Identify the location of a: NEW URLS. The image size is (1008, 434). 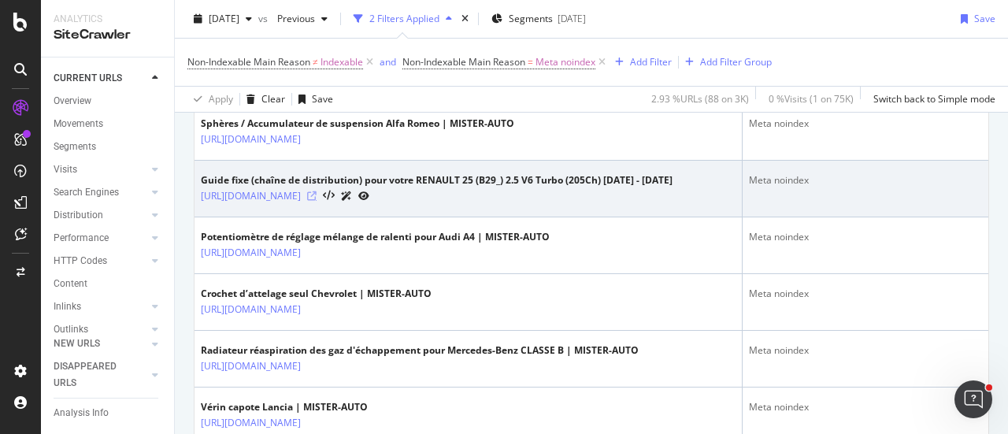
(100, 343).